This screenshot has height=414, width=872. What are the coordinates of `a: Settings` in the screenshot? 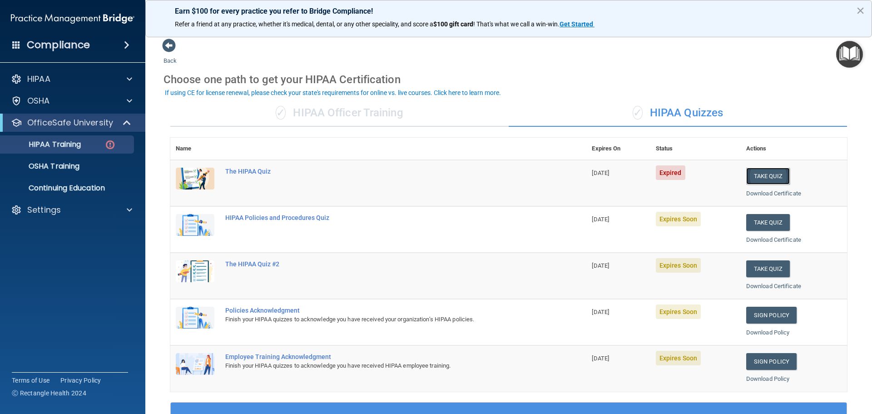 It's located at (71, 210).